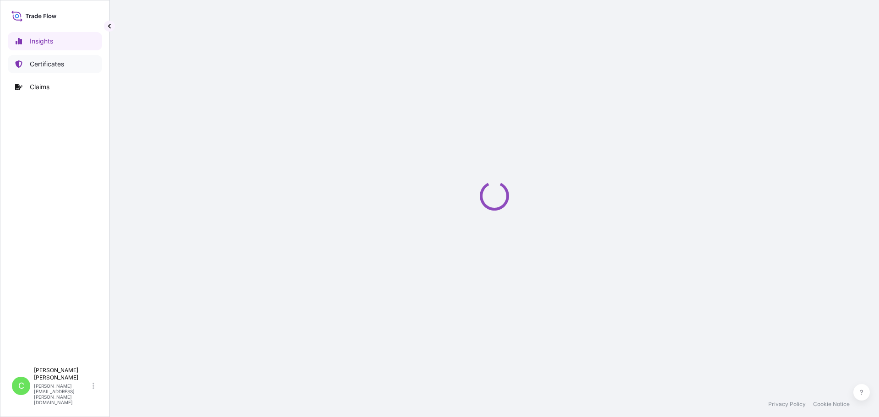 Image resolution: width=879 pixels, height=417 pixels. What do you see at coordinates (55, 41) in the screenshot?
I see `a: Insights` at bounding box center [55, 41].